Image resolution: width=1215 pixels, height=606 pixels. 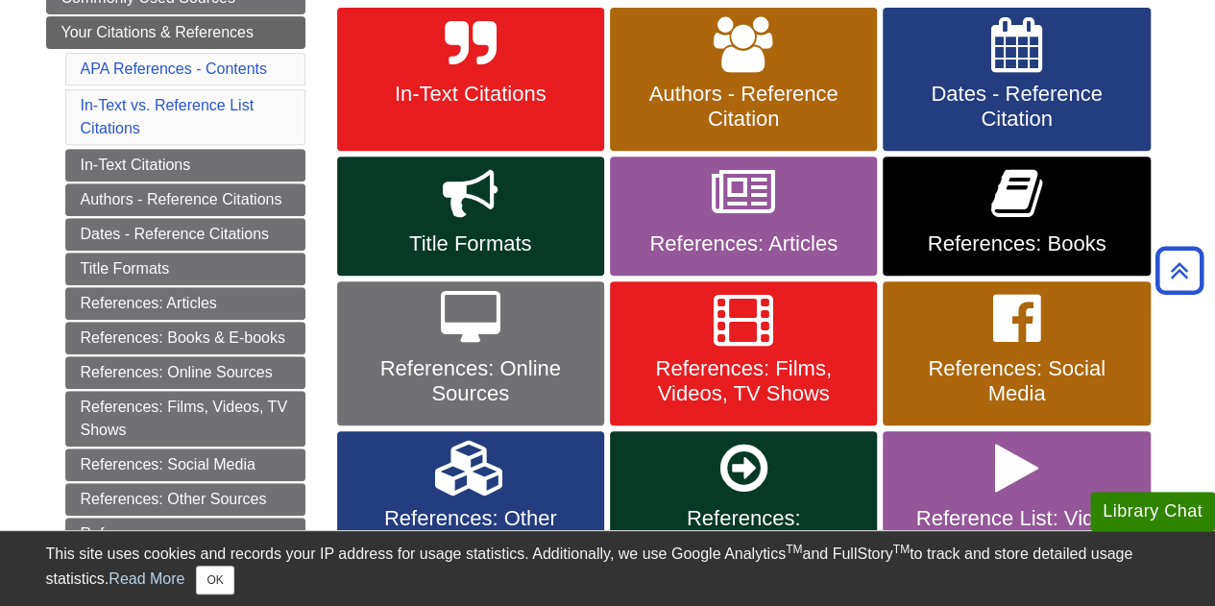 I want to click on a: References: Books & E-books, so click(x=185, y=338).